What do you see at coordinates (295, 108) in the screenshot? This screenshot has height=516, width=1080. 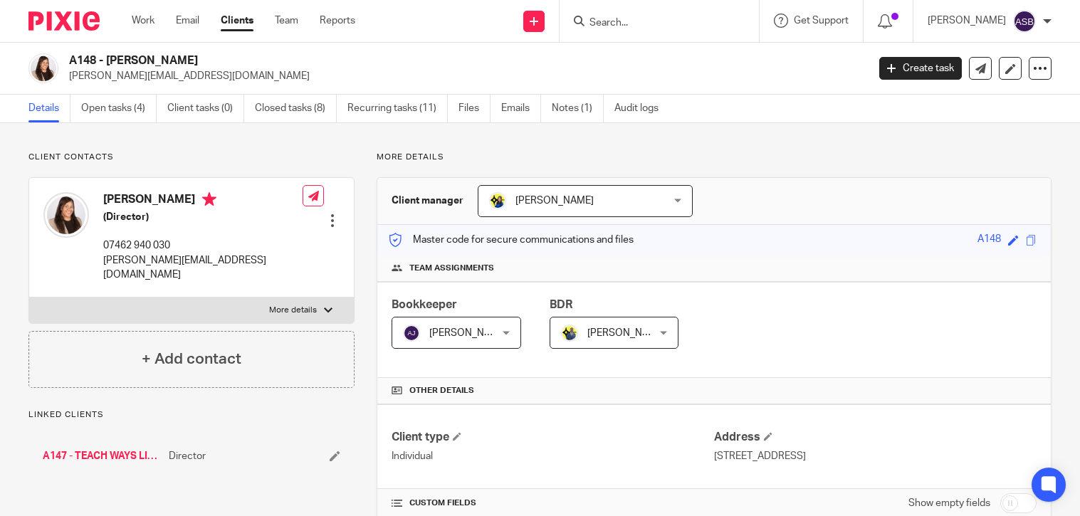 I see `a: Closed tasks (8)` at bounding box center [295, 108].